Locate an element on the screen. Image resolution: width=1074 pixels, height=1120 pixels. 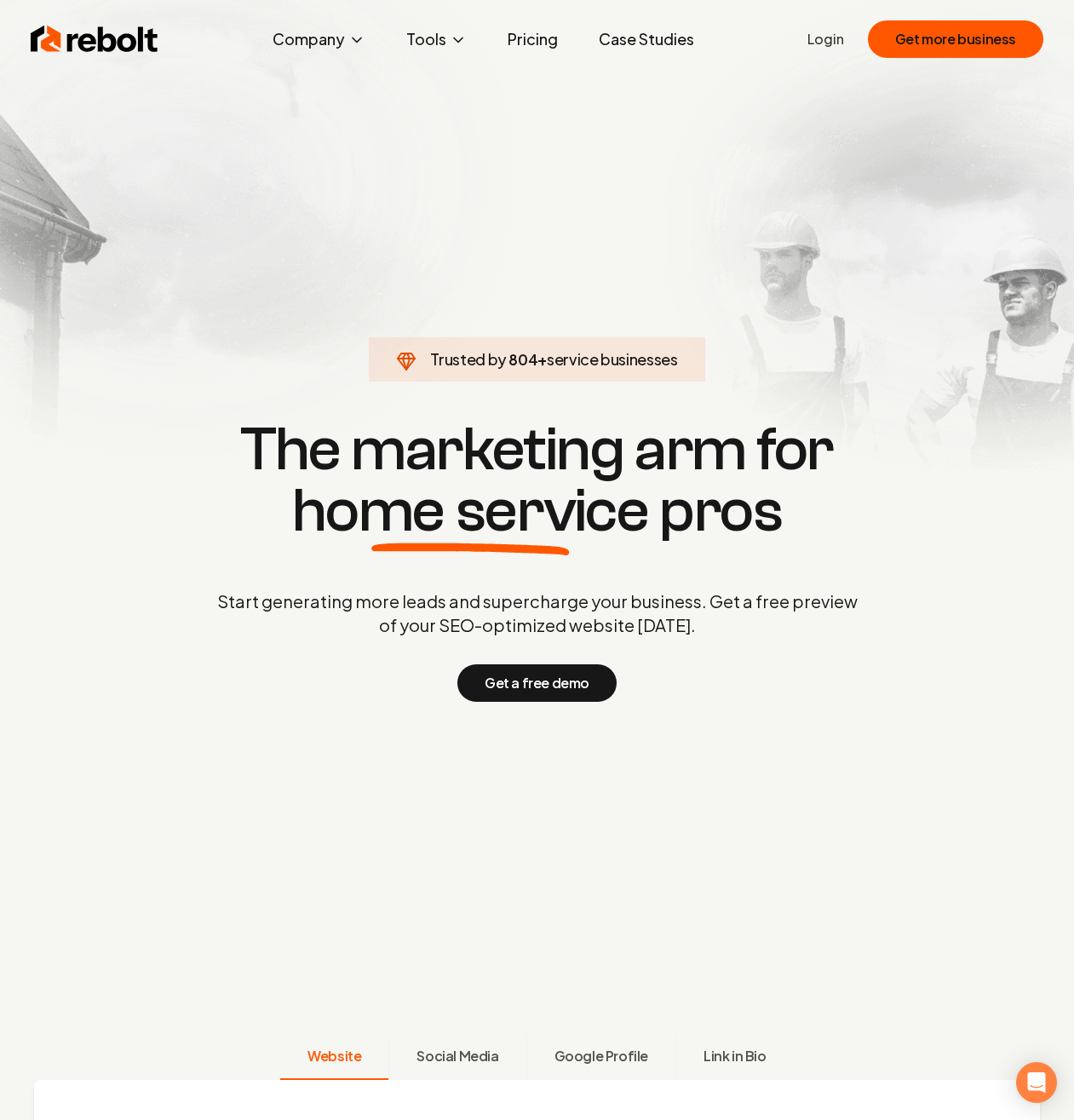
a: Pricing is located at coordinates (532, 39).